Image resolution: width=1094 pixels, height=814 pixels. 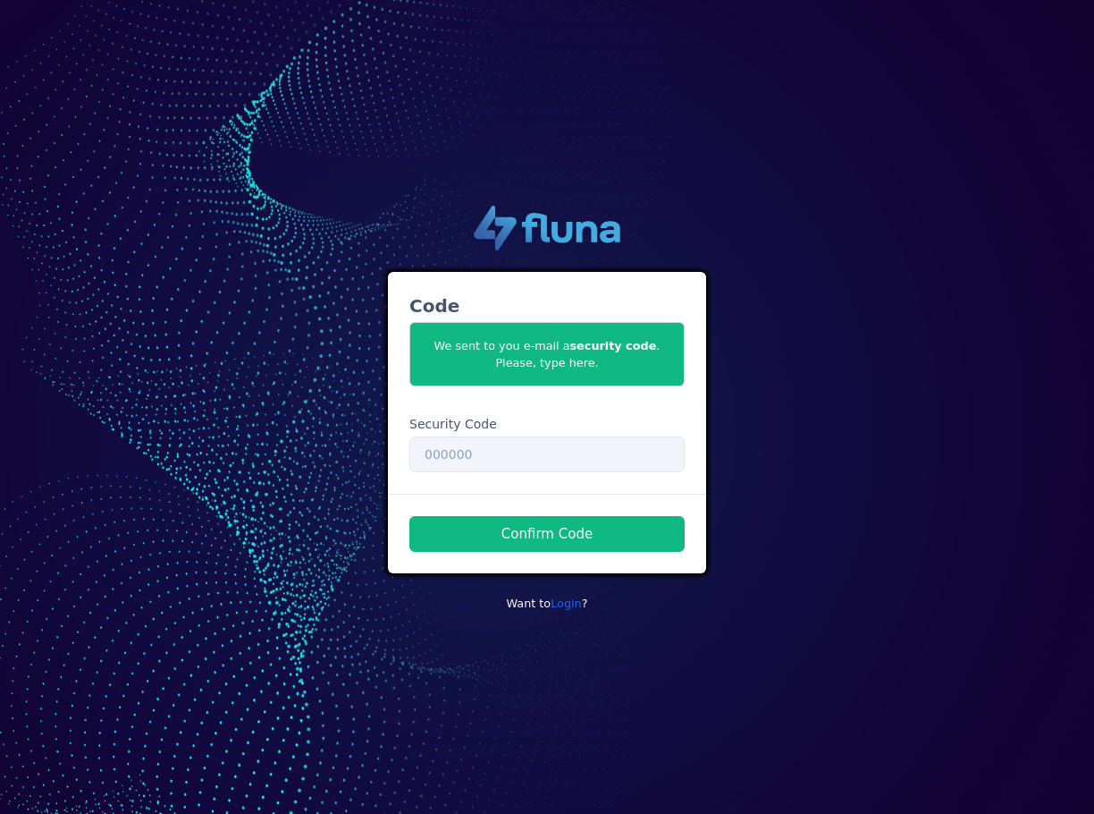 I want to click on button: Confirm Code, so click(x=547, y=534).